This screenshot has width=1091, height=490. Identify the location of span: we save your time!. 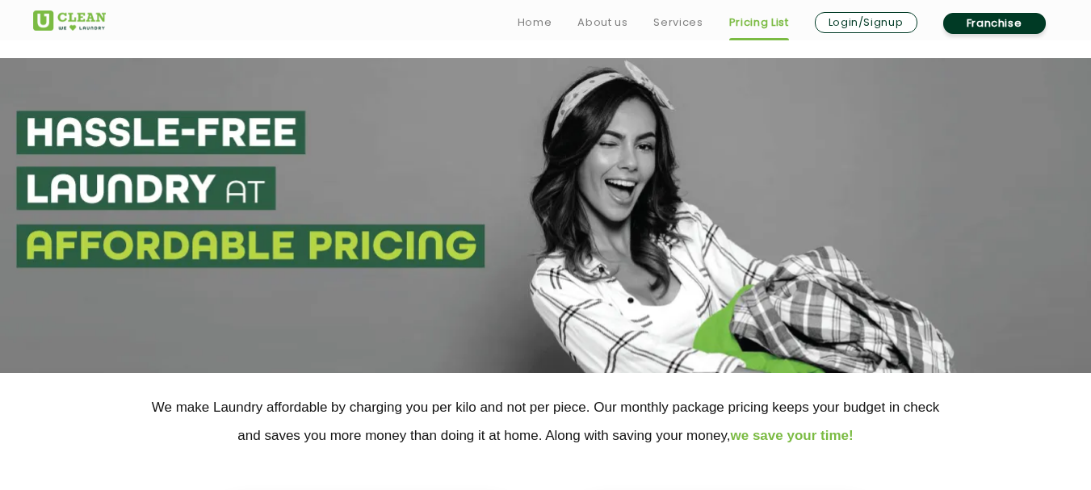
(792, 435).